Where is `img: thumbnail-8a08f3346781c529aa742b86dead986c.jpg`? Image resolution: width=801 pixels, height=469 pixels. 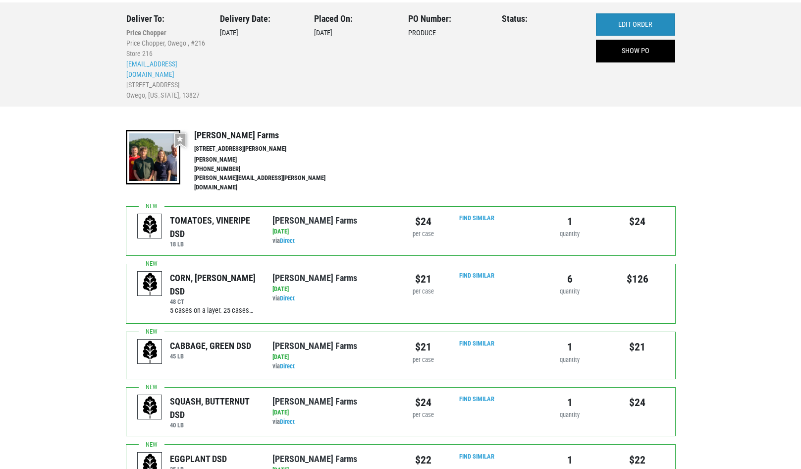 img: thumbnail-8a08f3346781c529aa742b86dead986c.jpg is located at coordinates (153, 157).